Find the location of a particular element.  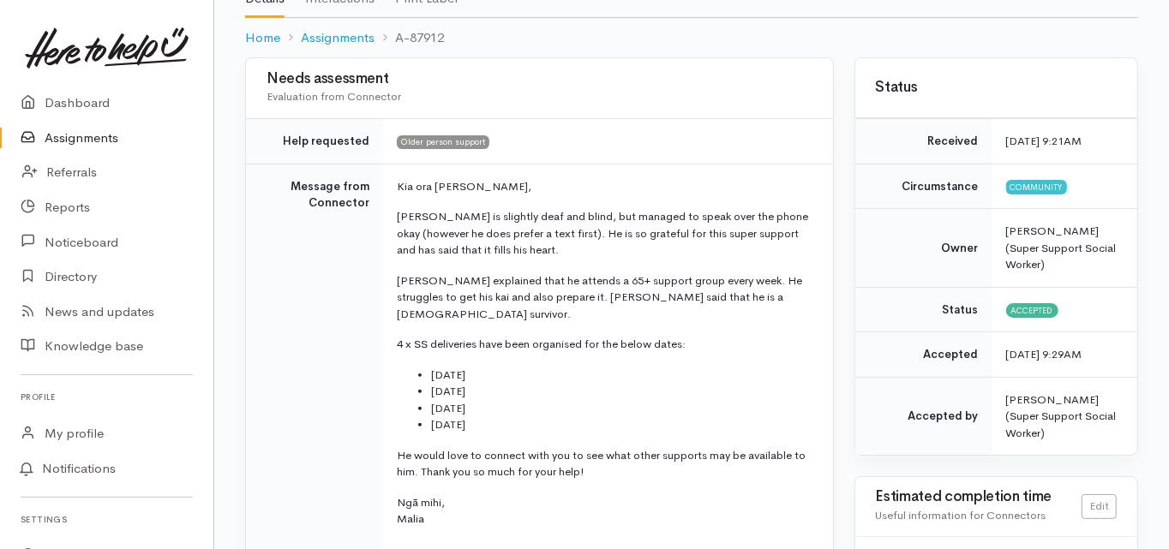

td: Help requested is located at coordinates (314, 141).